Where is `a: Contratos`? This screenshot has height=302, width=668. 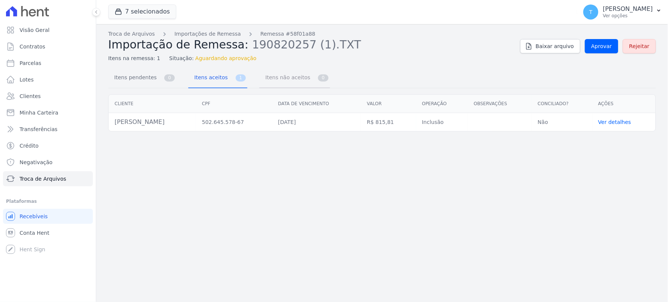 a: Contratos is located at coordinates (48, 47).